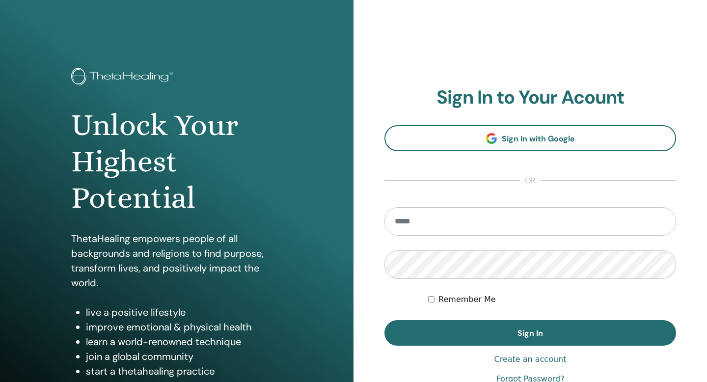 The image size is (707, 382). What do you see at coordinates (530, 138) in the screenshot?
I see `a: Sign In with Google` at bounding box center [530, 138].